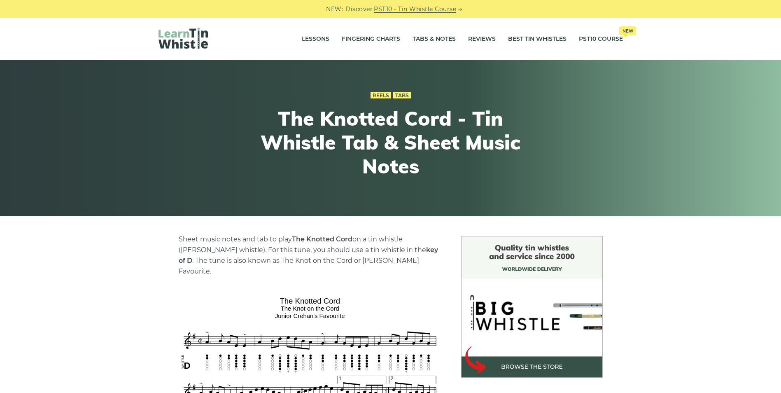 The height and width of the screenshot is (393, 781). What do you see at coordinates (600, 39) in the screenshot?
I see `a: PST10 CourseNew` at bounding box center [600, 39].